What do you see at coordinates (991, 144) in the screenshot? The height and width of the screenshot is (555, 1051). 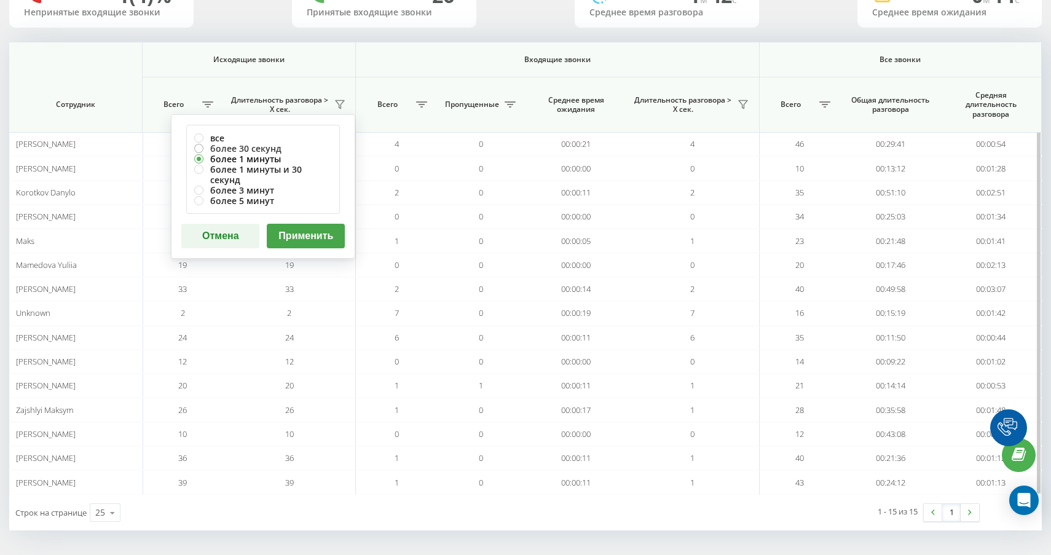 I see `td: 00:00:54` at bounding box center [991, 144].